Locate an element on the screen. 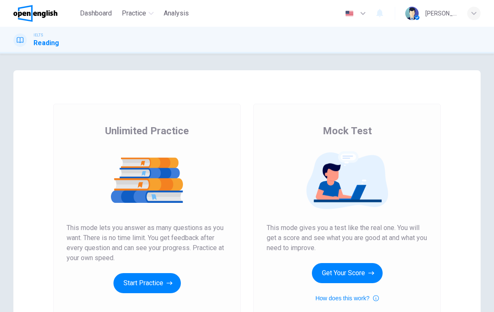 The height and width of the screenshot is (312, 494). a: Dashboard is located at coordinates (96, 13).